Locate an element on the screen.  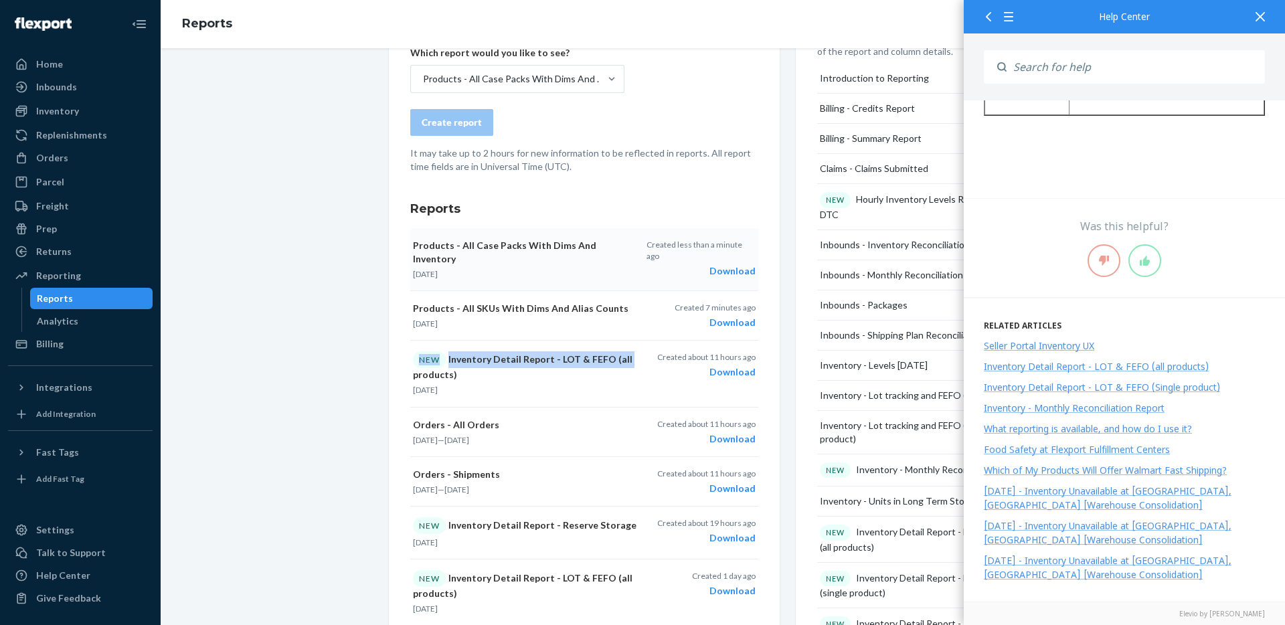
a: Inbounds is located at coordinates (80, 87).